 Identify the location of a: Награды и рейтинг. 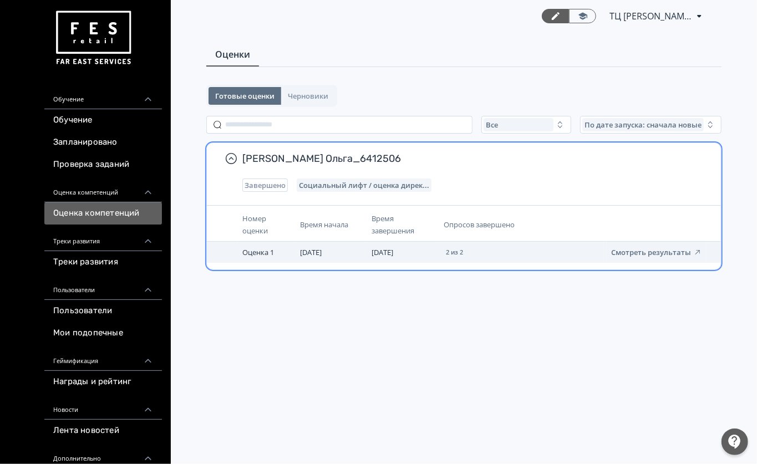
(103, 382).